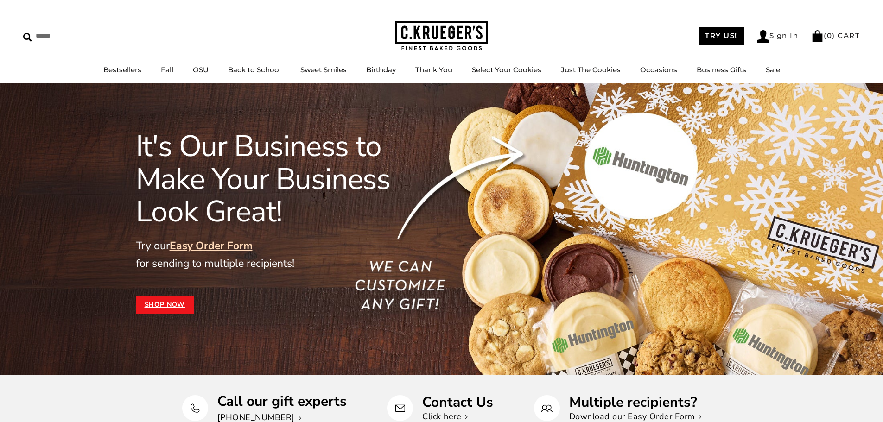 This screenshot has height=422, width=883. I want to click on a: Sign In, so click(778, 36).